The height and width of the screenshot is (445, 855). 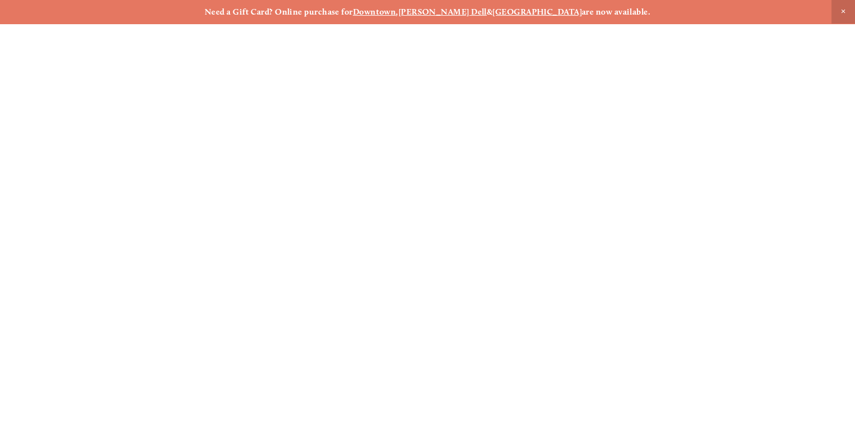 I want to click on strong: are now available., so click(x=616, y=12).